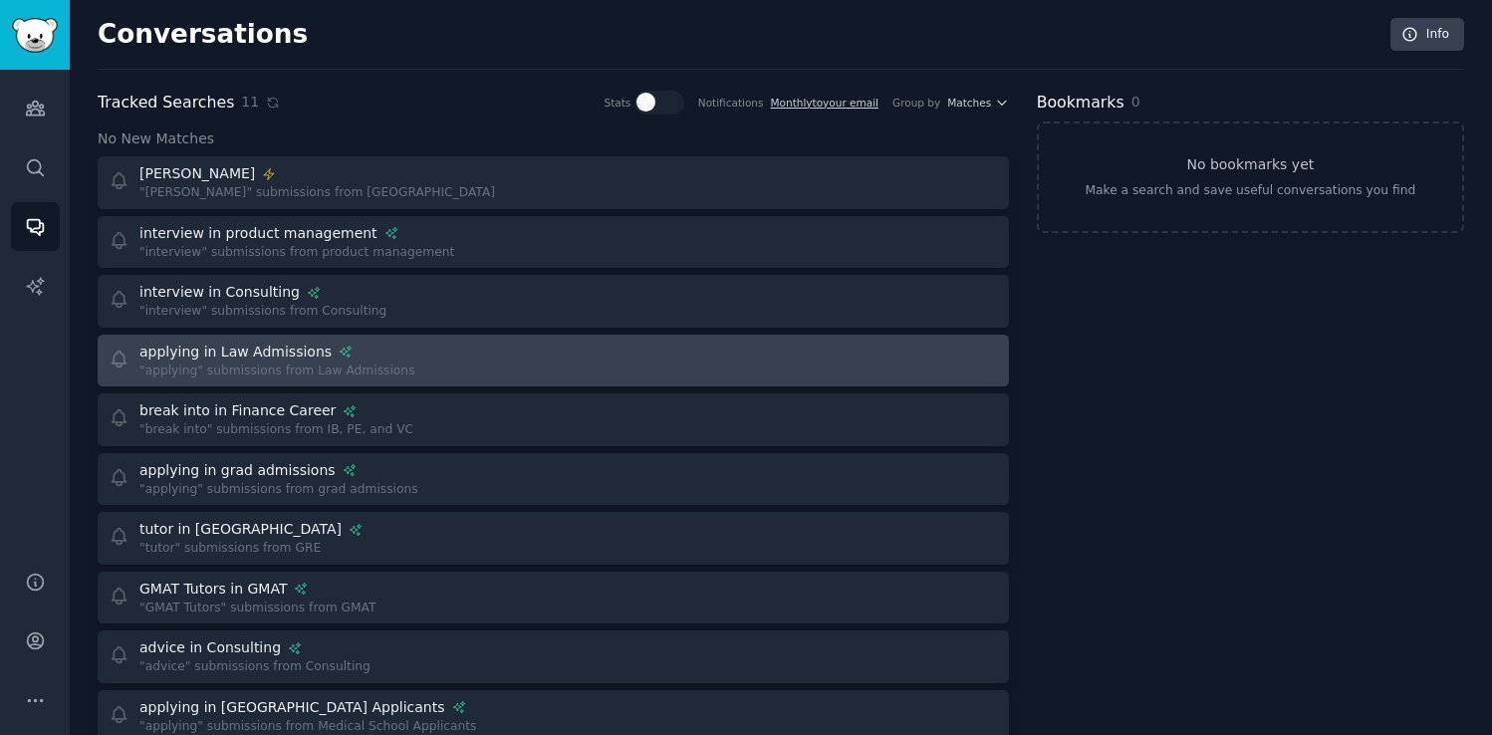 This screenshot has width=1492, height=735. What do you see at coordinates (553, 479) in the screenshot?
I see `a: applying in grad admissions"applying" submissions from grad admissions` at bounding box center [553, 479].